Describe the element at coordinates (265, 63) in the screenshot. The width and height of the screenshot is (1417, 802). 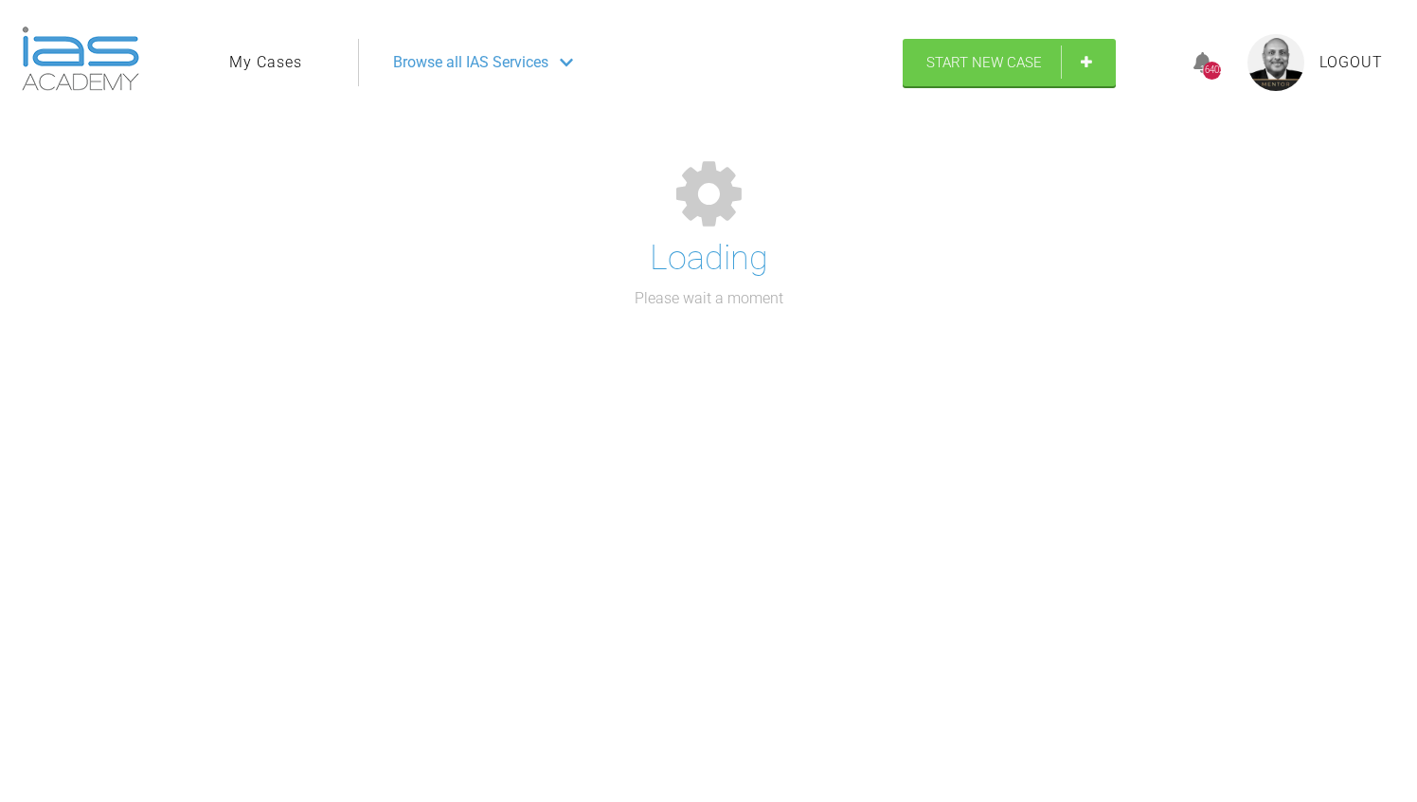
I see `a: My Cases` at that location.